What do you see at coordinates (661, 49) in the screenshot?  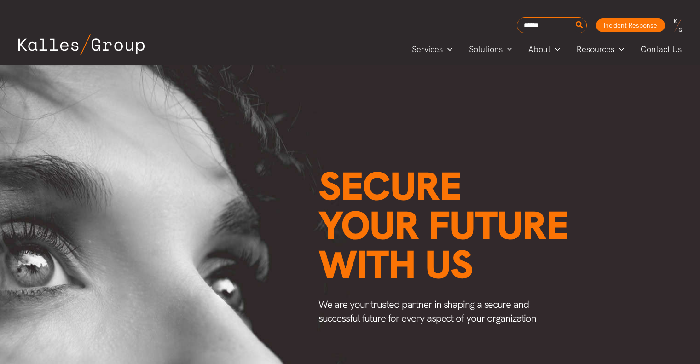 I see `span: Contact Us` at bounding box center [661, 49].